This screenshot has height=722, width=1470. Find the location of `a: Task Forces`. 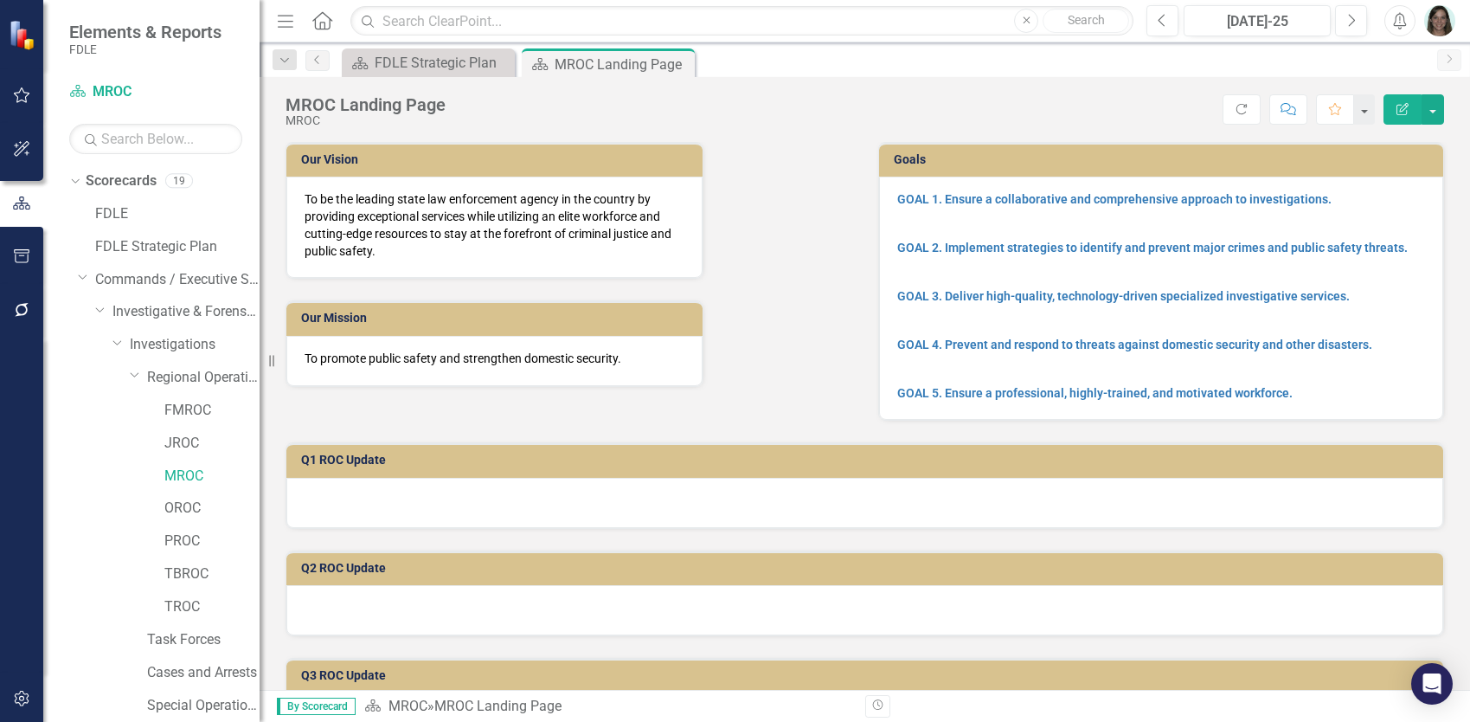

a: Task Forces is located at coordinates (203, 640).